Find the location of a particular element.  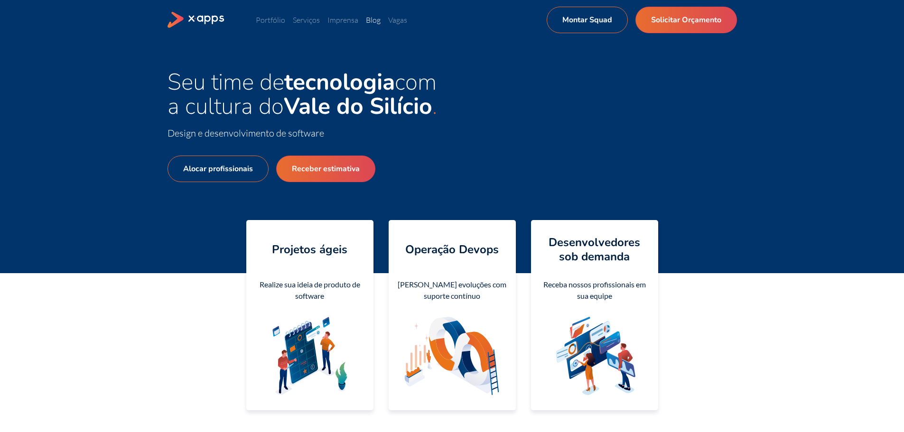

a: Vagas is located at coordinates (398, 20).